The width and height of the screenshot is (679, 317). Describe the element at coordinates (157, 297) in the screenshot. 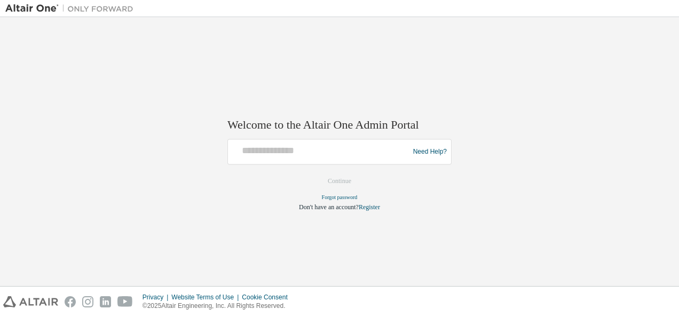

I see `div: Privacy` at that location.